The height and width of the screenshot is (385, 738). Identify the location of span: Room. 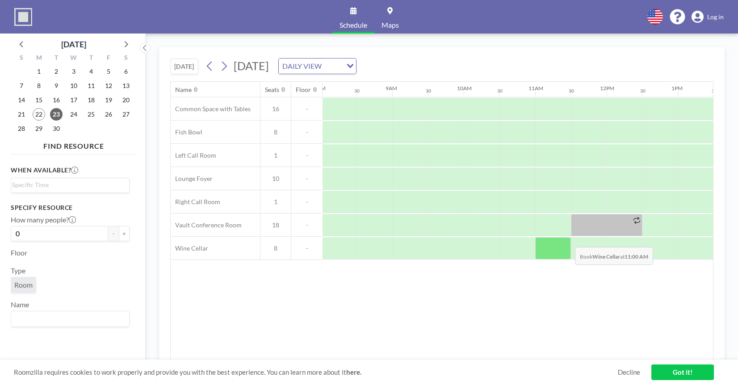
(23, 285).